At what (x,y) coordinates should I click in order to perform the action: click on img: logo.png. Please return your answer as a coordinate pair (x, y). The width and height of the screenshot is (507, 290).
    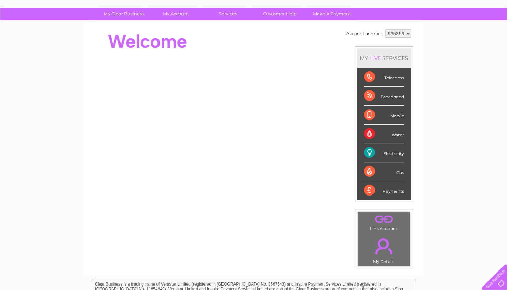
    Looking at the image, I should click on (35, 28).